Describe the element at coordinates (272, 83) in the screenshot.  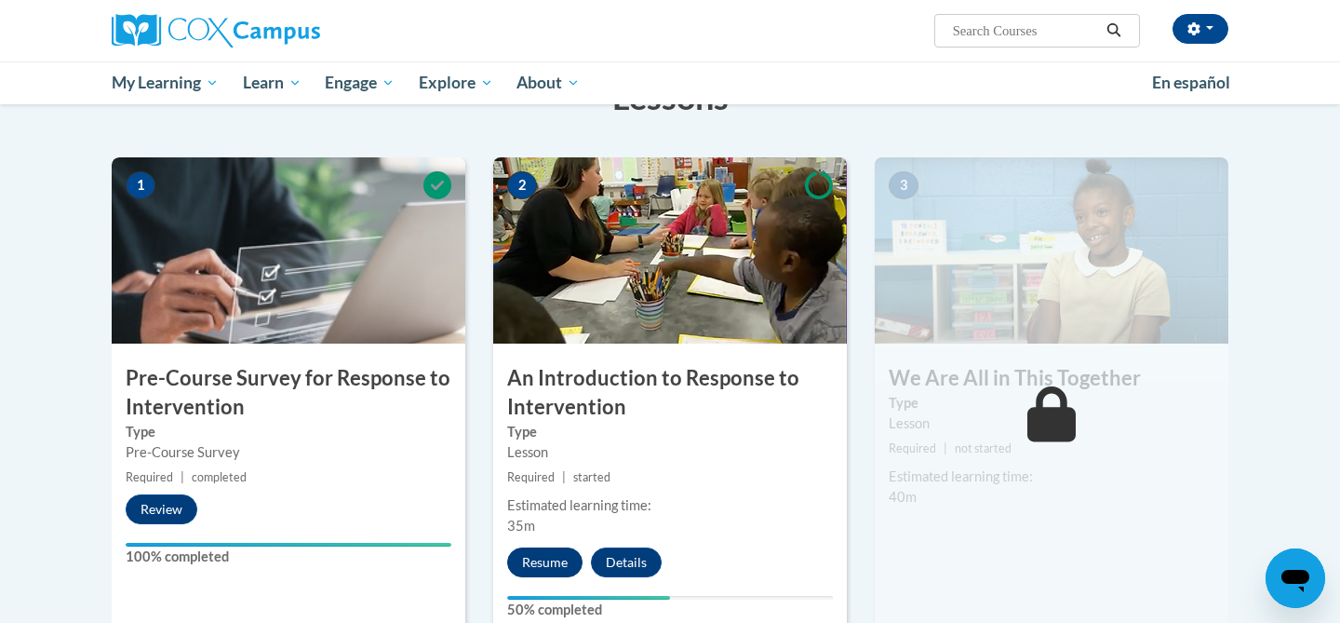
I see `span: Learn` at that location.